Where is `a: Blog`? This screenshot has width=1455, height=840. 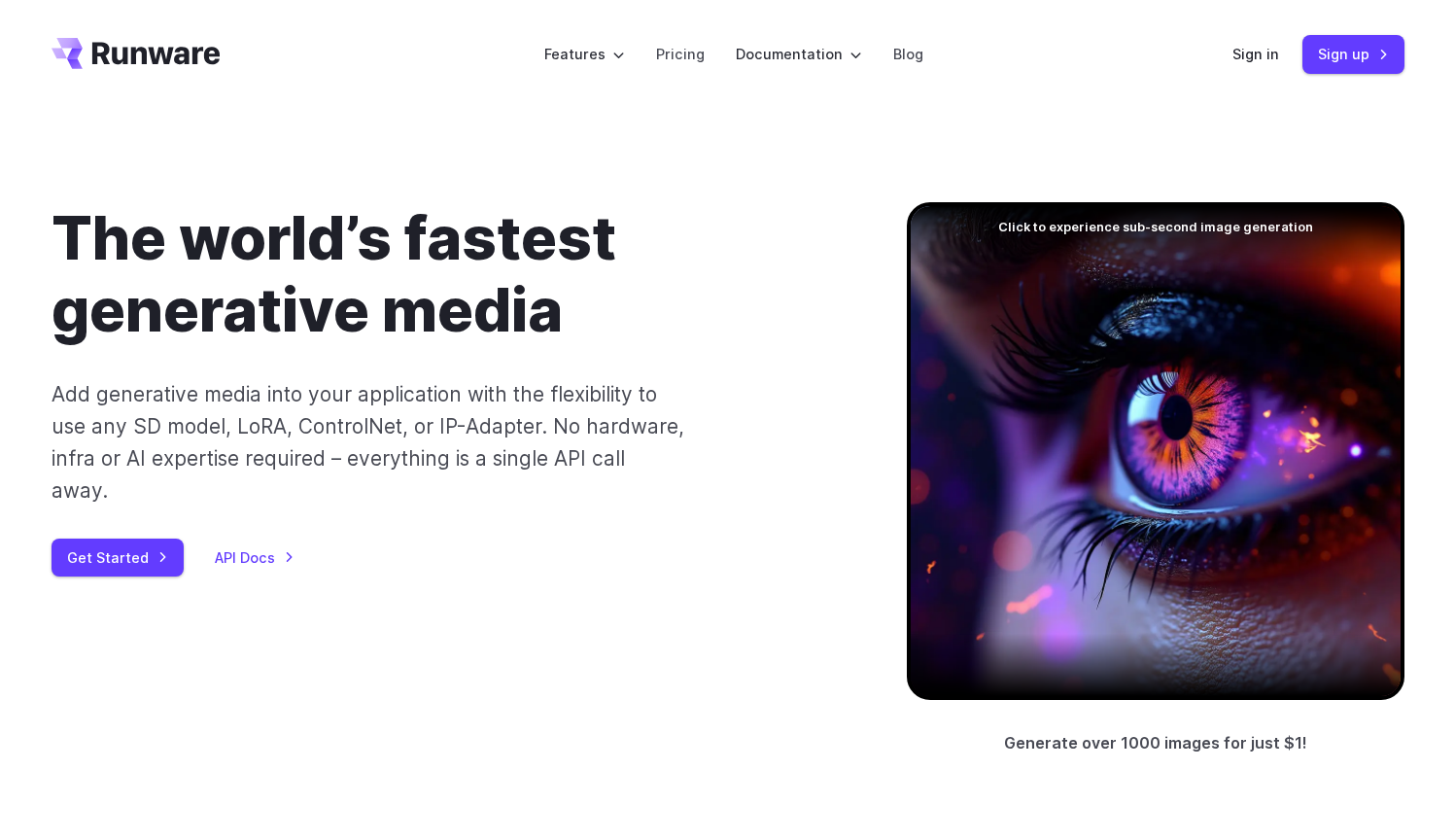
a: Blog is located at coordinates (908, 54).